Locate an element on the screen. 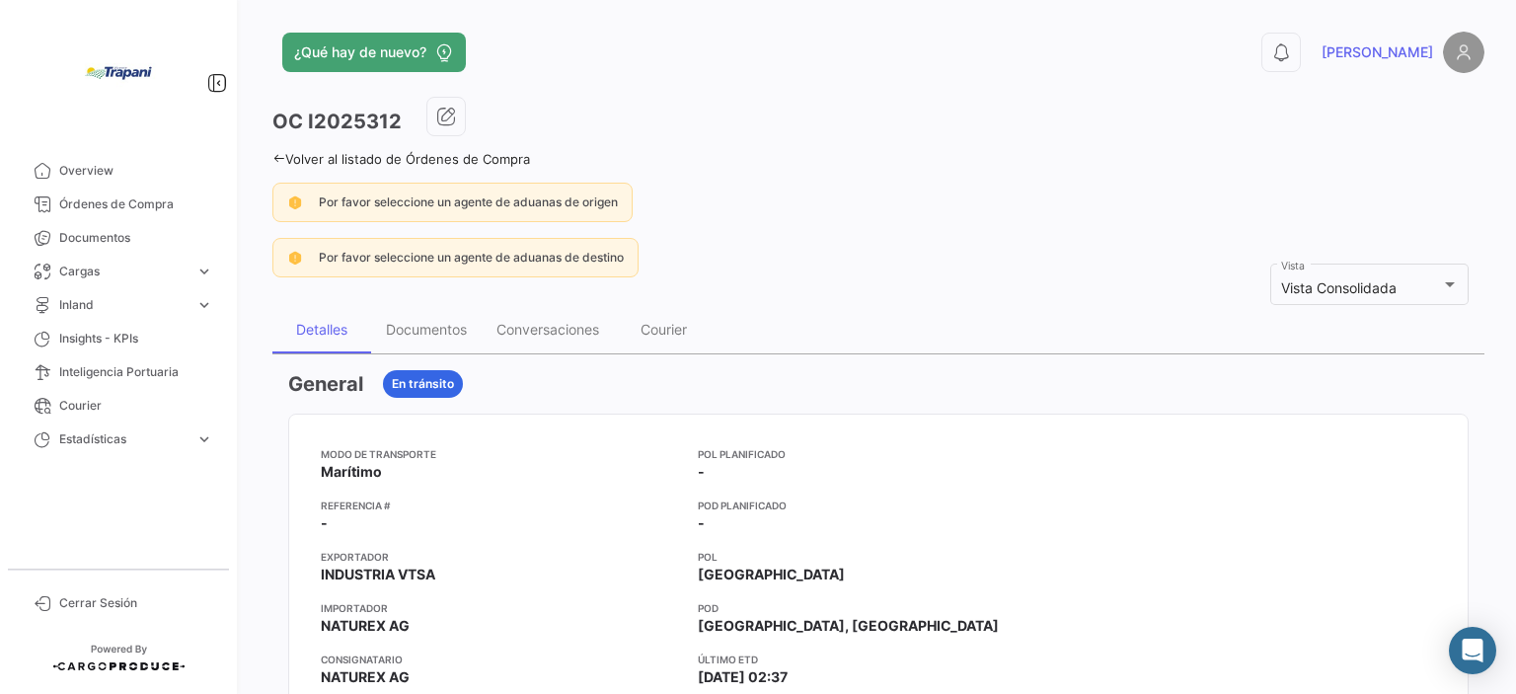  a: Documentos is located at coordinates (118, 238).